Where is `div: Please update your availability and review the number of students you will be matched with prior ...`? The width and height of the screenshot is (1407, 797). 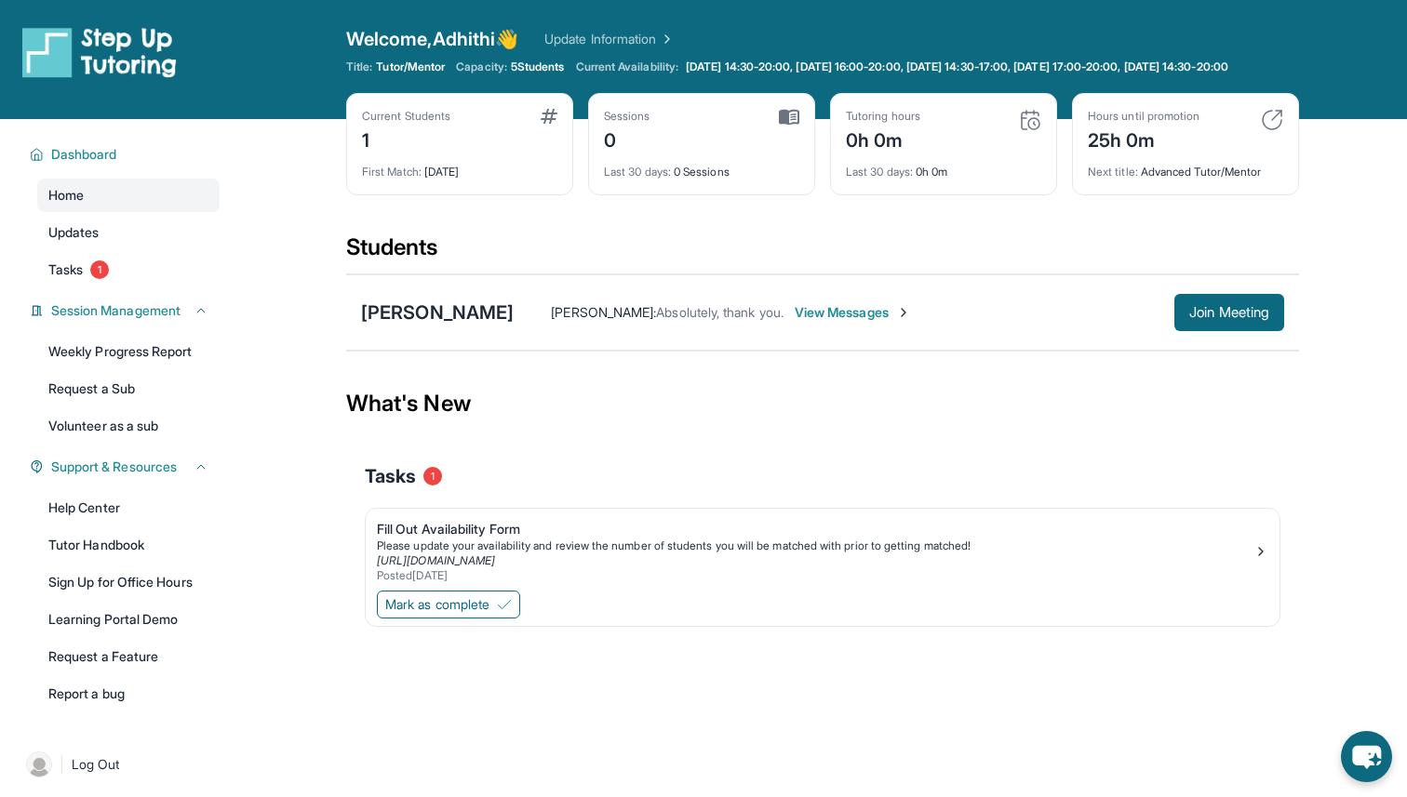 div: Please update your availability and review the number of students you will be matched with prior ... is located at coordinates (815, 546).